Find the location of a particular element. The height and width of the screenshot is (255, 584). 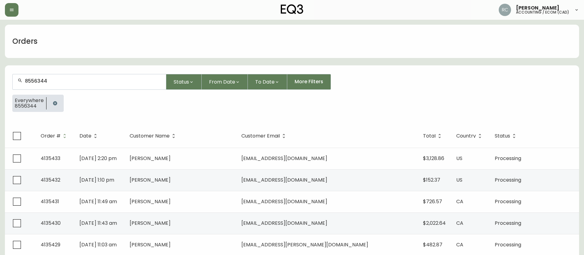

img: f4ba4e02bd060be8f1386e3ca455bd0e is located at coordinates (505, 10).